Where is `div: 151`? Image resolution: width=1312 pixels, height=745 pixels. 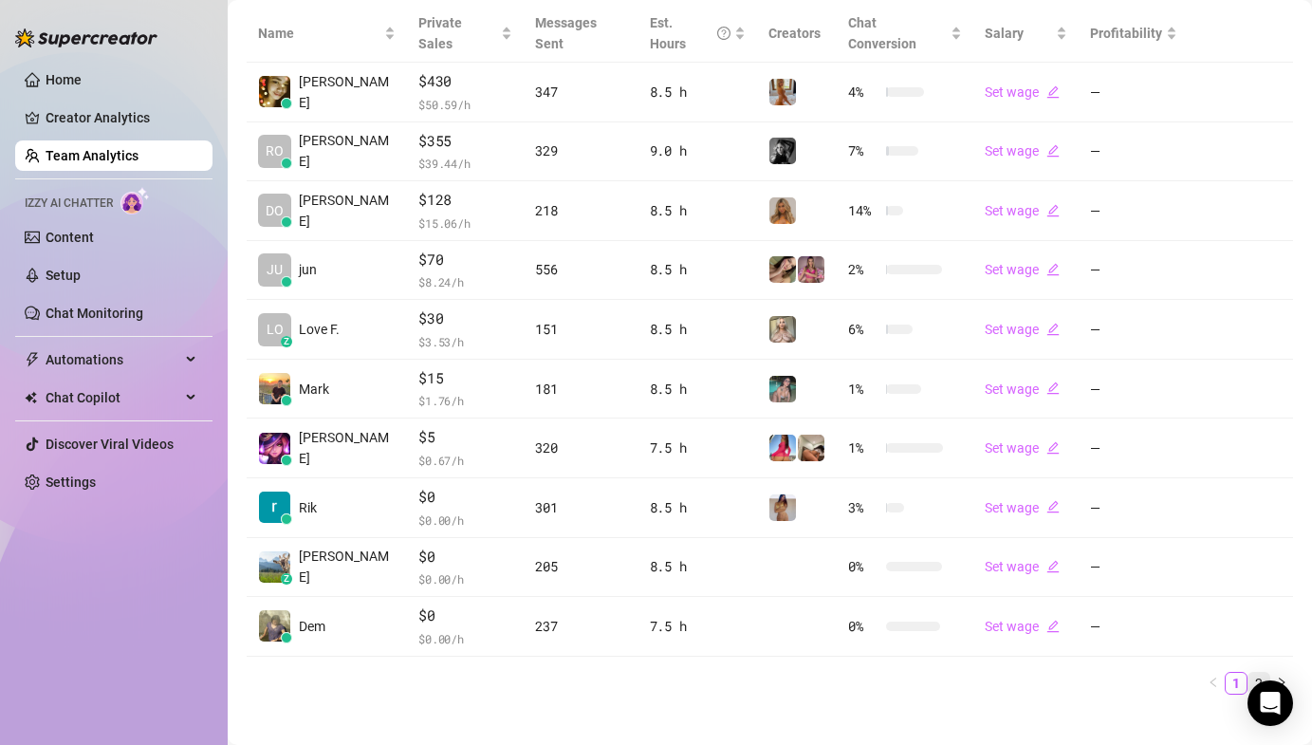
div: 151 is located at coordinates (581, 329).